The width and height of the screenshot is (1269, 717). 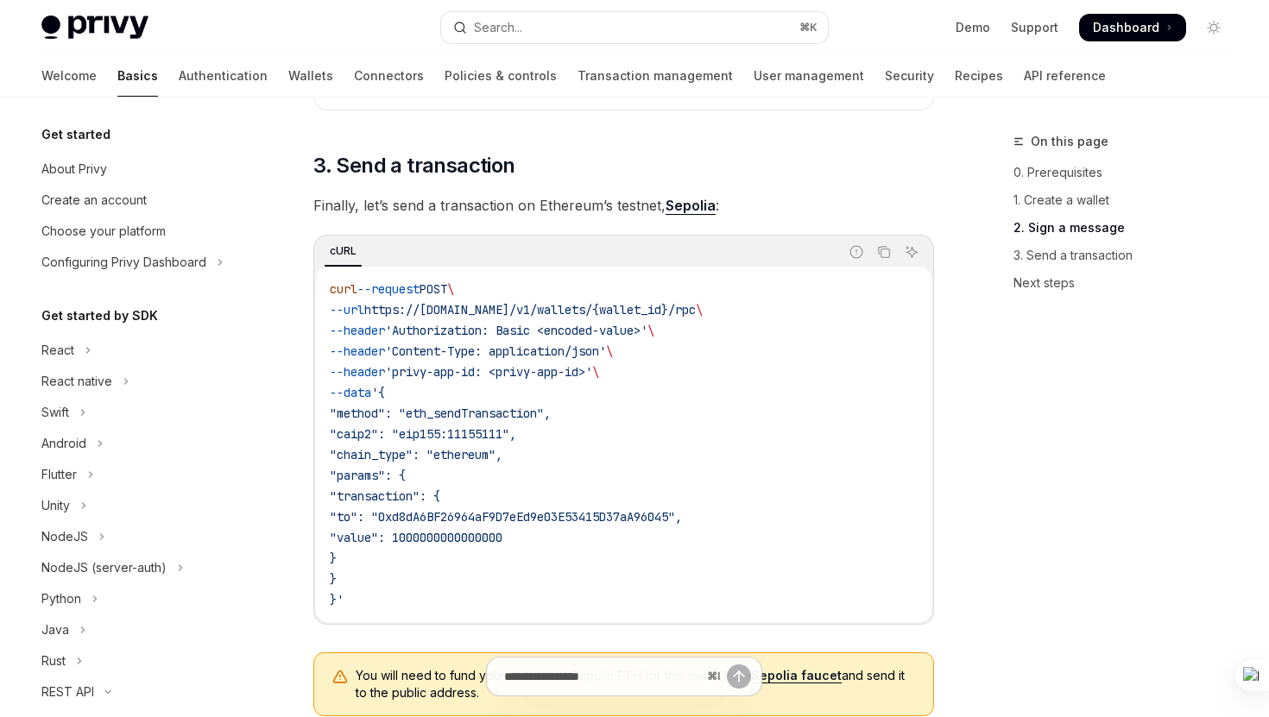 I want to click on a: 2. Sign a message, so click(x=1128, y=228).